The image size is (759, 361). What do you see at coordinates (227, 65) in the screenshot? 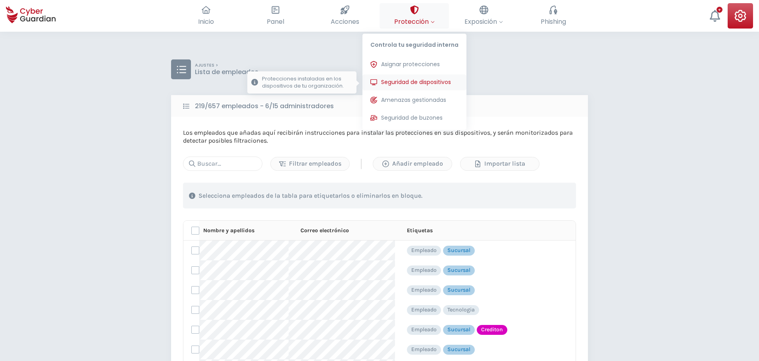
I see `p: AJUSTES >` at bounding box center [227, 65].